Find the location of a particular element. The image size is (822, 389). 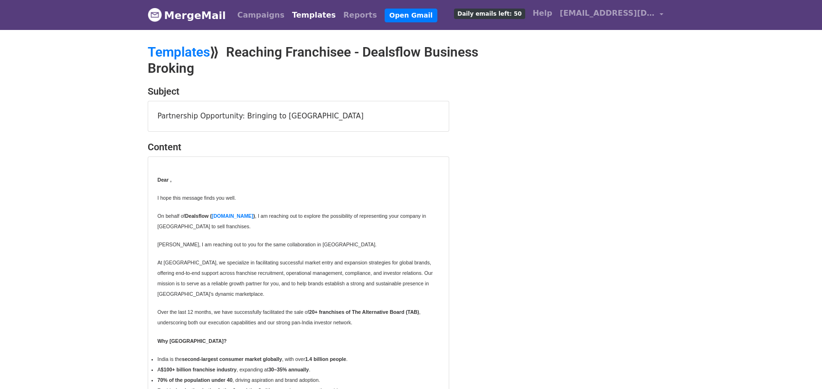

span: 1.4 billion people is located at coordinates (325, 359).